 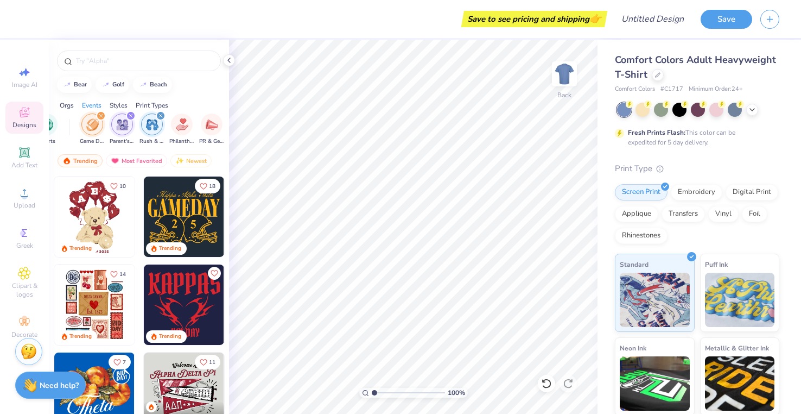 What do you see at coordinates (653, 19) in the screenshot?
I see `input: Untitled Design` at bounding box center [653, 19].